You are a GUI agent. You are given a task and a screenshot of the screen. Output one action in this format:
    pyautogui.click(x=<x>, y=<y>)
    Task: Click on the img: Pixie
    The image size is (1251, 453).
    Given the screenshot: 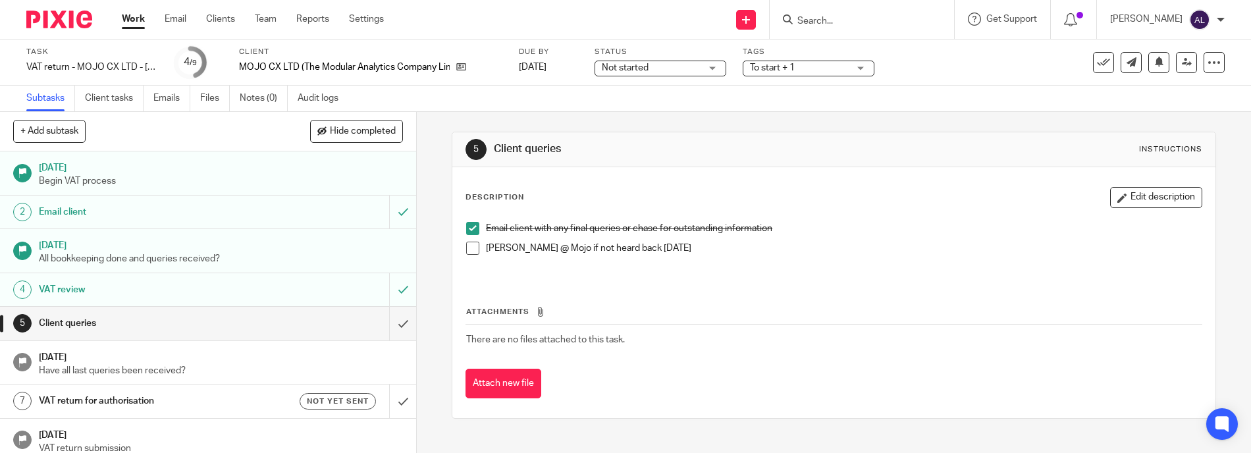 What is the action you would take?
    pyautogui.click(x=59, y=19)
    